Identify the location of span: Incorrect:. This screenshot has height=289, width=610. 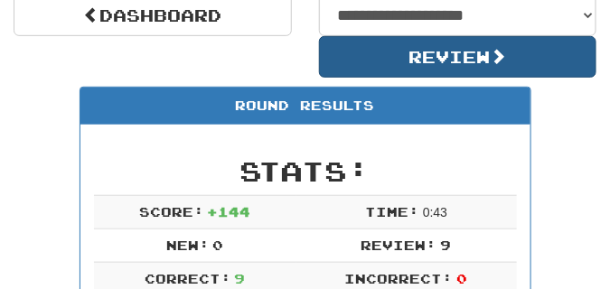
(399, 278).